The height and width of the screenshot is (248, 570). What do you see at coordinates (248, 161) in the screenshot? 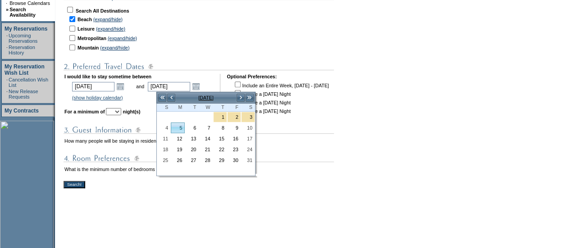
I see `td: Saturday, January 31, 2026` at bounding box center [248, 161].